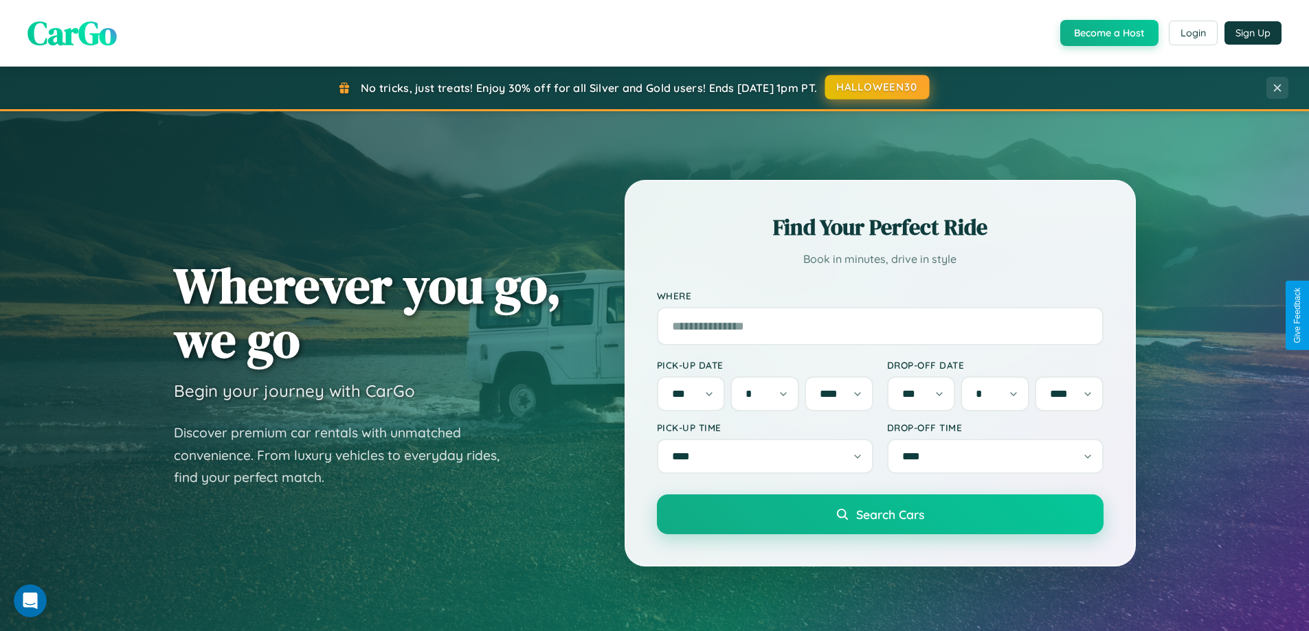 This screenshot has width=1309, height=631. Describe the element at coordinates (72, 33) in the screenshot. I see `span: CarGo` at that location.